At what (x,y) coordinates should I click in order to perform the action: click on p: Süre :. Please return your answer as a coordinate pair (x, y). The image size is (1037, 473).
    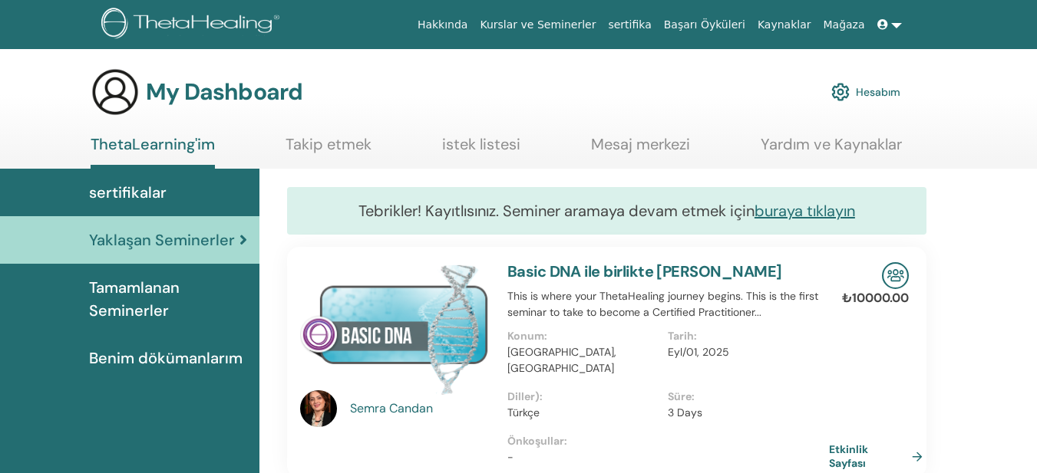
    Looking at the image, I should click on (743, 397).